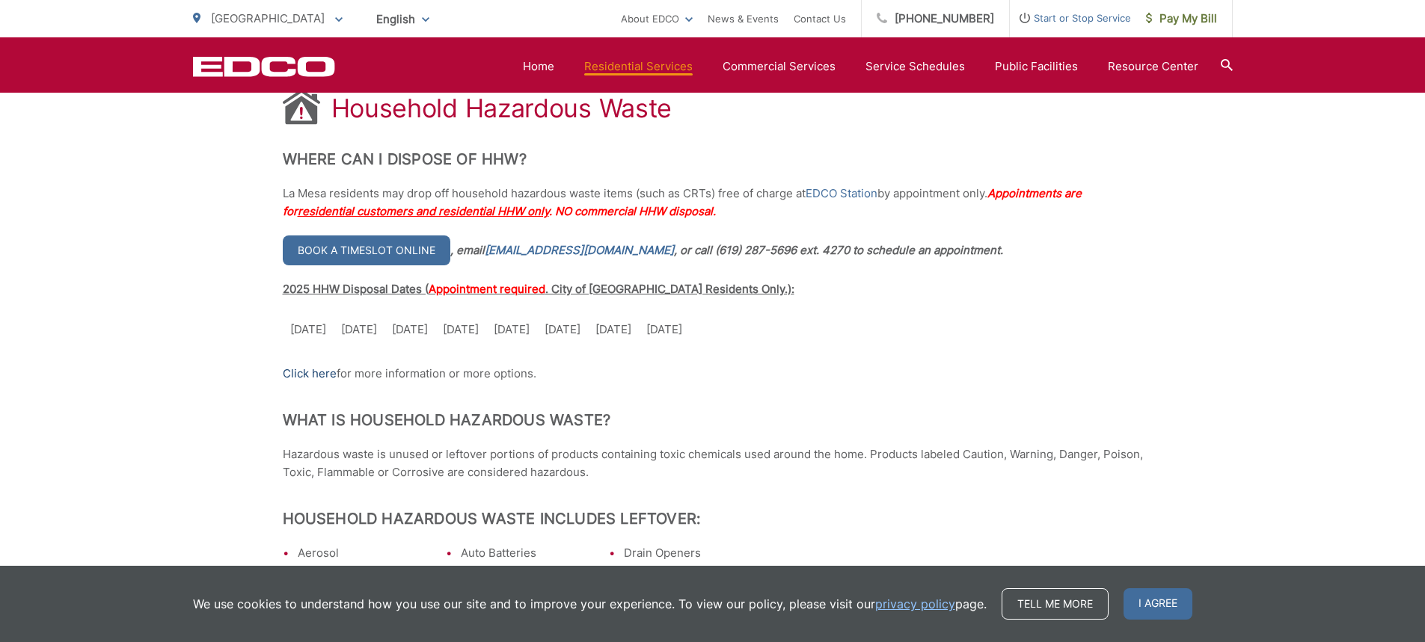 The image size is (1425, 642). I want to click on p: Hazardous waste is unused or leftover portions of products containing toxic chemicals used around..., so click(713, 464).